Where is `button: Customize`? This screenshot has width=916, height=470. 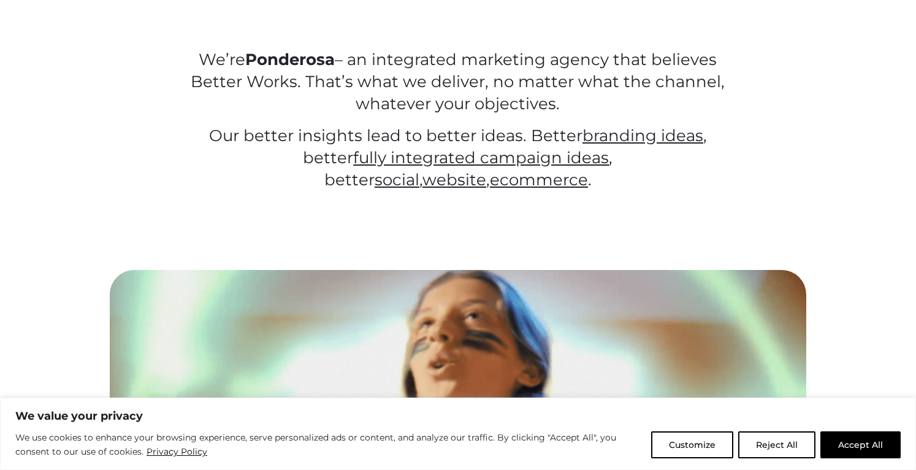 button: Customize is located at coordinates (692, 445).